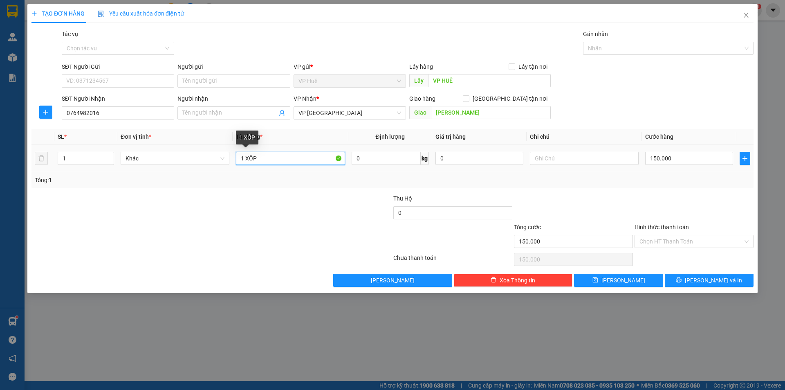  What do you see at coordinates (118, 99) in the screenshot?
I see `div: SĐT Người Nhận` at bounding box center [118, 99].